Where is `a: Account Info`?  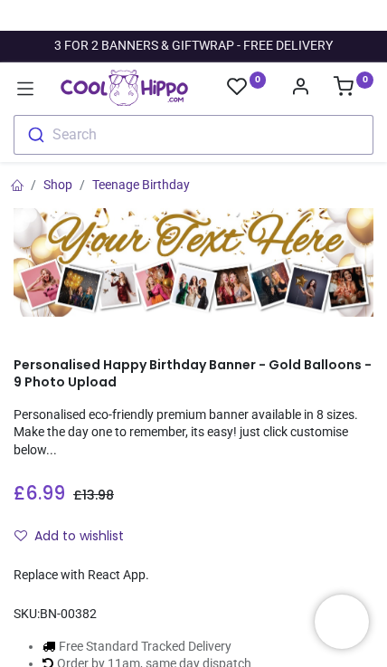 a: Account Info is located at coordinates (300, 89).